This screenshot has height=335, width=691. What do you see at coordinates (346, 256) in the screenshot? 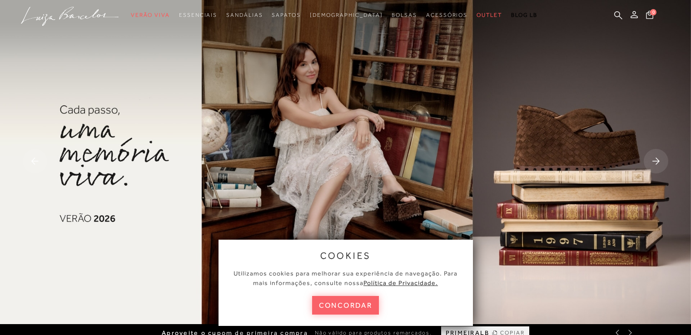
I see `span: cookies` at bounding box center [346, 256].